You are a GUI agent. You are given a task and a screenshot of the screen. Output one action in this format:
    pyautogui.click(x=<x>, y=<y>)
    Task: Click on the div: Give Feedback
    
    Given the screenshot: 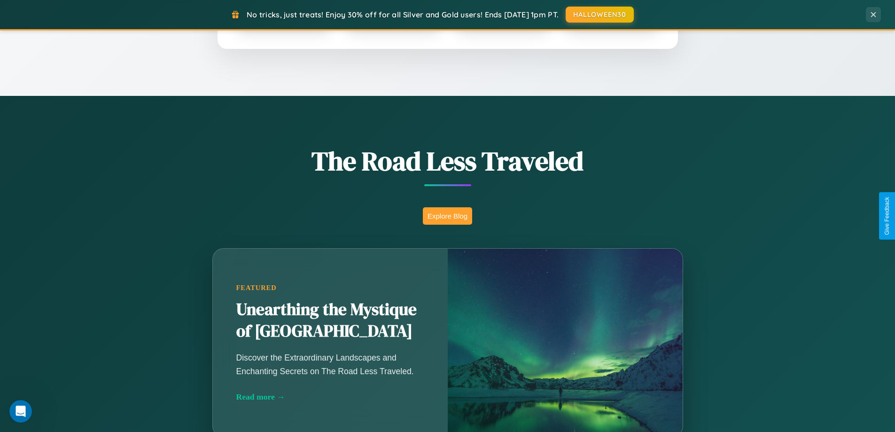 What is the action you would take?
    pyautogui.click(x=887, y=216)
    